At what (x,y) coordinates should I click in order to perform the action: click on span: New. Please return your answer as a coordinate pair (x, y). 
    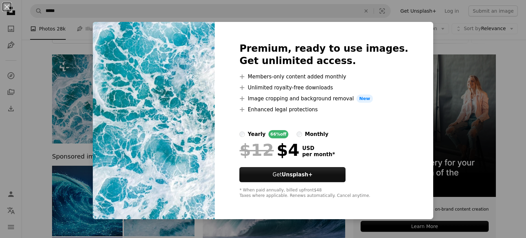
    Looking at the image, I should click on (365, 99).